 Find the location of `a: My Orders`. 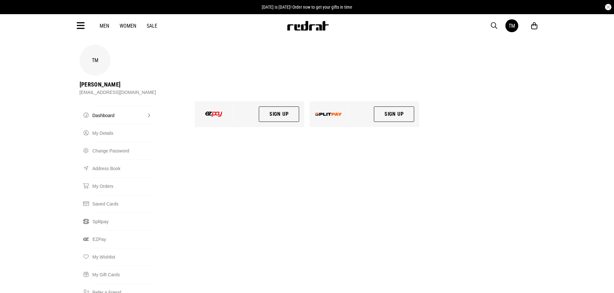

a: My Orders is located at coordinates (122, 186).